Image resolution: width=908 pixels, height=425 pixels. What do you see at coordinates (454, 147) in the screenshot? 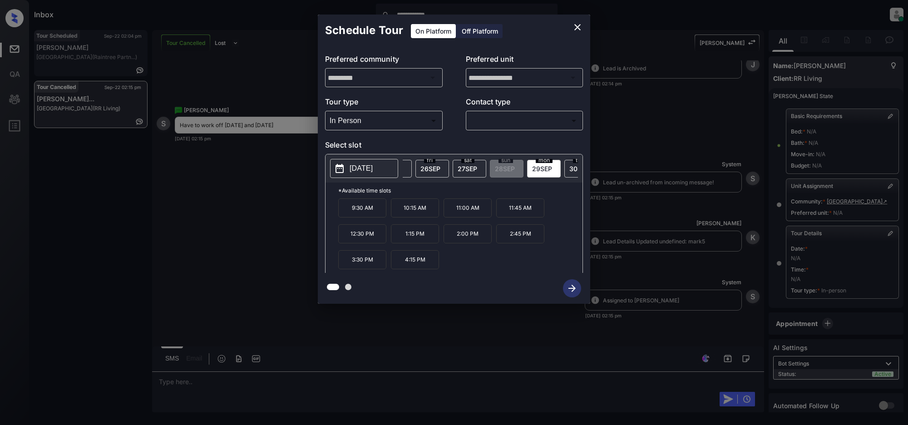
I see `p: Select slot` at bounding box center [454, 147].